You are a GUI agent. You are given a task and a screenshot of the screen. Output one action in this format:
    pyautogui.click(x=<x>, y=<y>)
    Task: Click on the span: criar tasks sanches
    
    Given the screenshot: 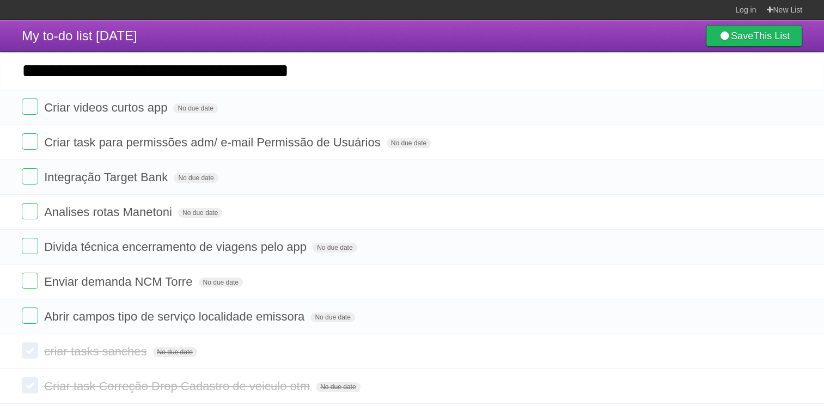 What is the action you would take?
    pyautogui.click(x=96, y=351)
    